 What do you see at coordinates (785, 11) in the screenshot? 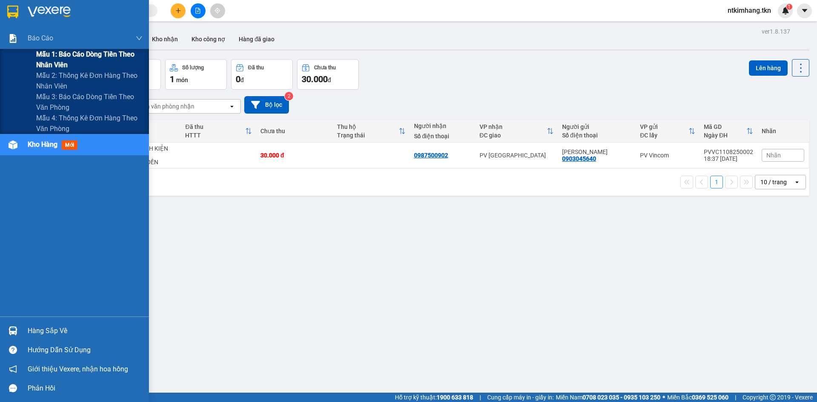
I see `img: icon-new-feature` at bounding box center [785, 11].